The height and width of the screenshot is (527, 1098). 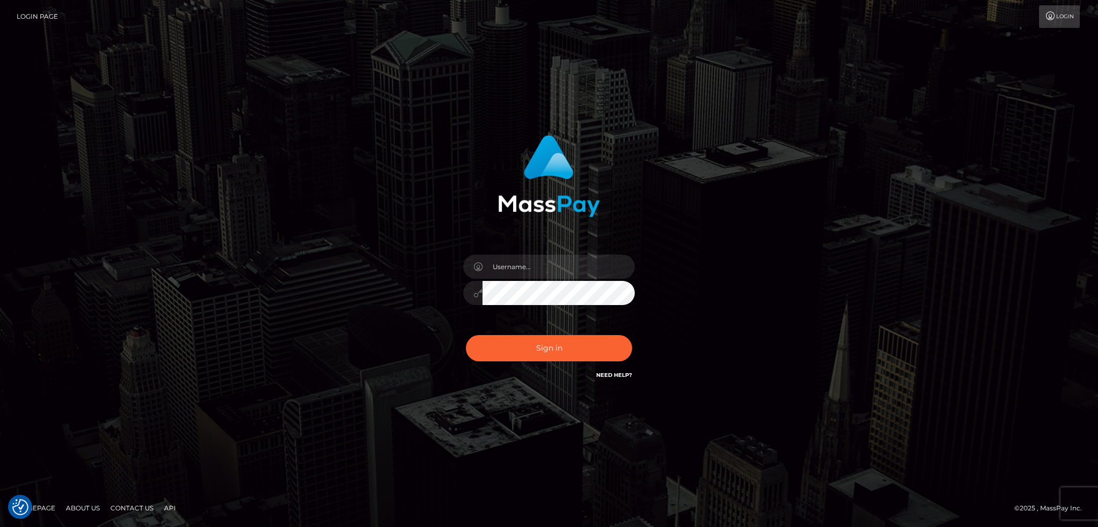 I want to click on a: Need Help?, so click(x=614, y=375).